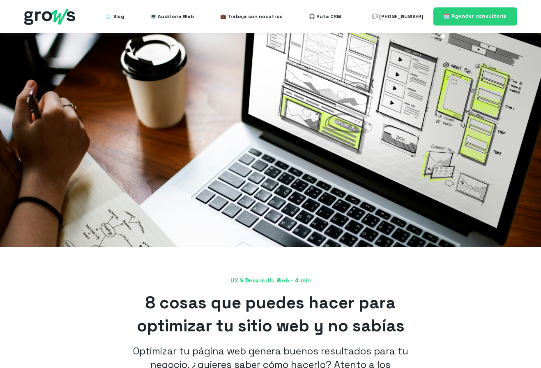 The height and width of the screenshot is (368, 541). Describe the element at coordinates (252, 16) in the screenshot. I see `span: 💼 Trabaja con nosotros` at that location.